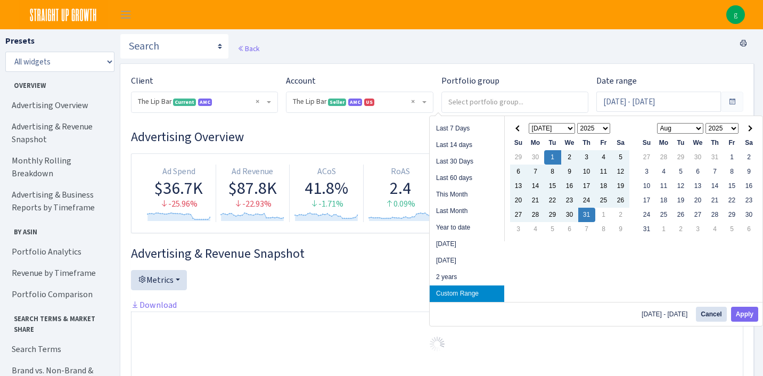 Image resolution: width=763 pixels, height=376 pixels. What do you see at coordinates (681, 200) in the screenshot?
I see `td: 19` at bounding box center [681, 200].